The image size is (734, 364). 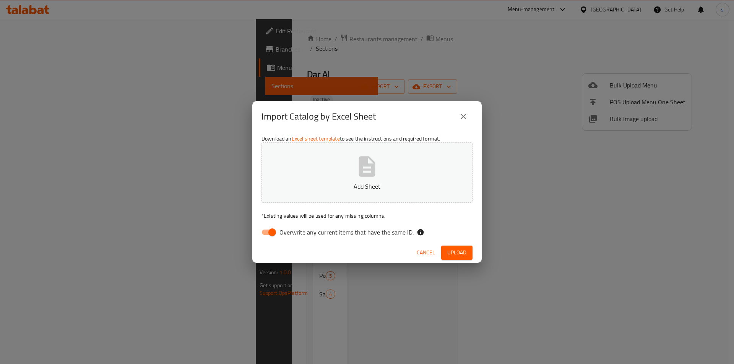 I want to click on span: Overwrite any current items that have the same ID., so click(x=346, y=232).